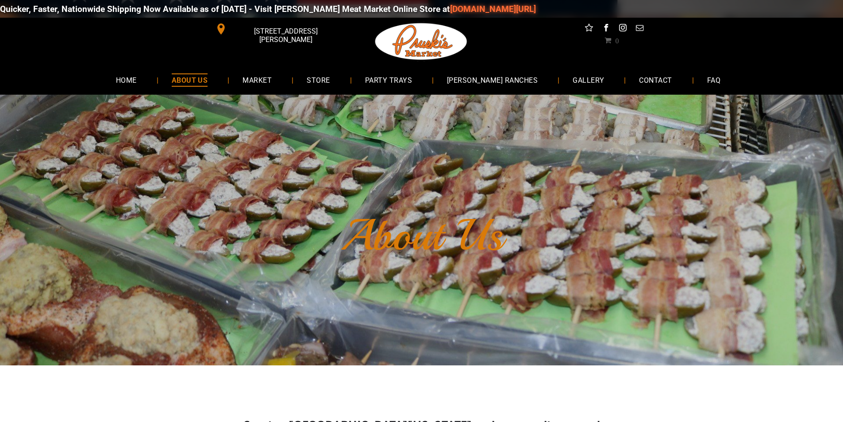 The height and width of the screenshot is (422, 843). What do you see at coordinates (318, 80) in the screenshot?
I see `a: STORE` at bounding box center [318, 80].